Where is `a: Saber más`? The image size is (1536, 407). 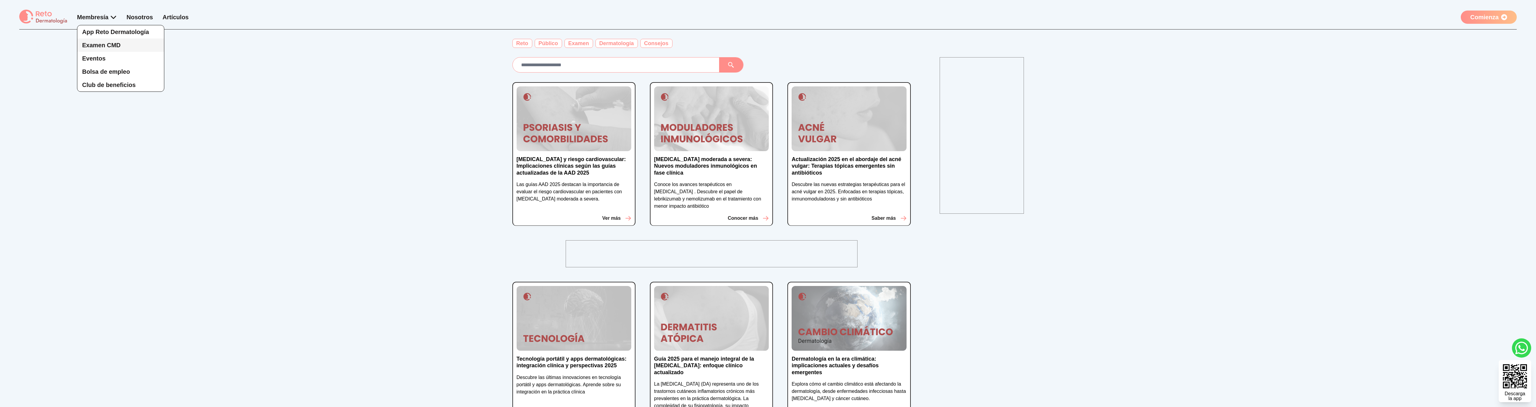
a: Saber más is located at coordinates (889, 218).